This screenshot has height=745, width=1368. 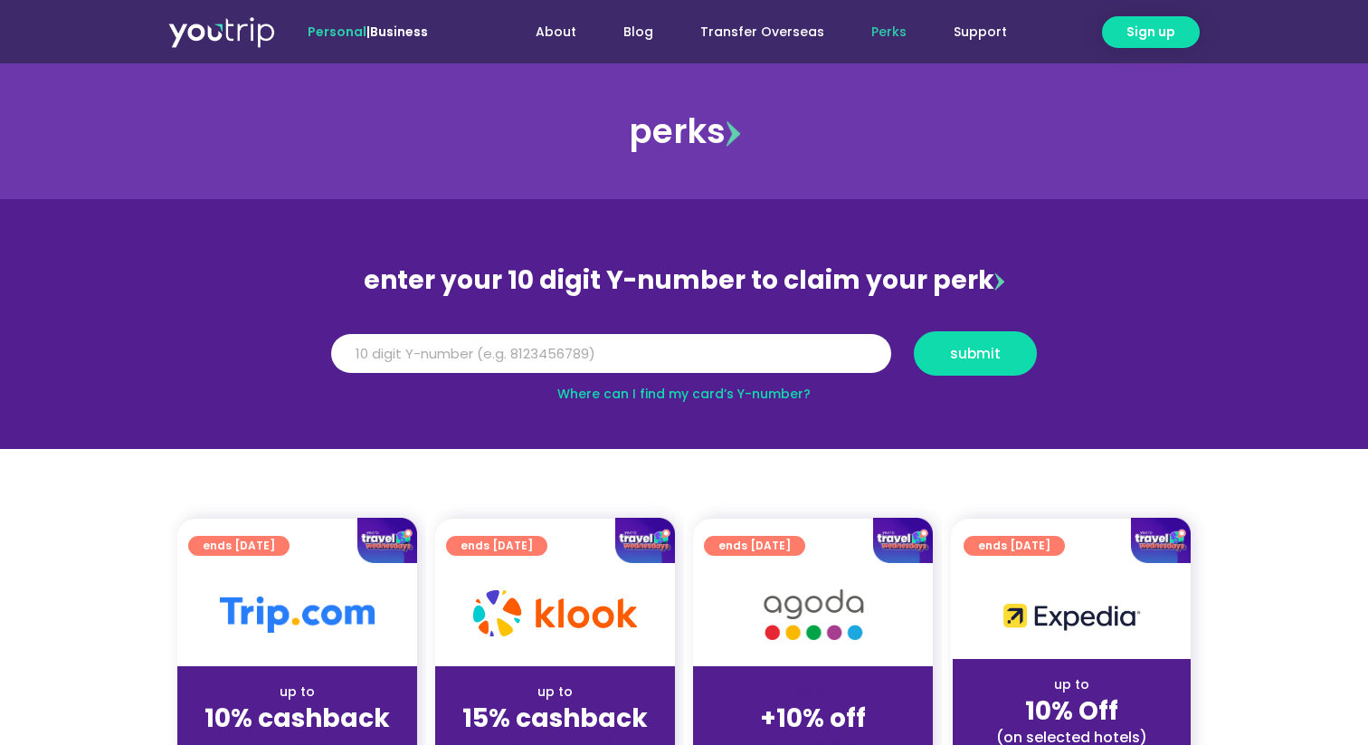 What do you see at coordinates (1071, 710) in the screenshot?
I see `strong: 10% Off` at bounding box center [1071, 710].